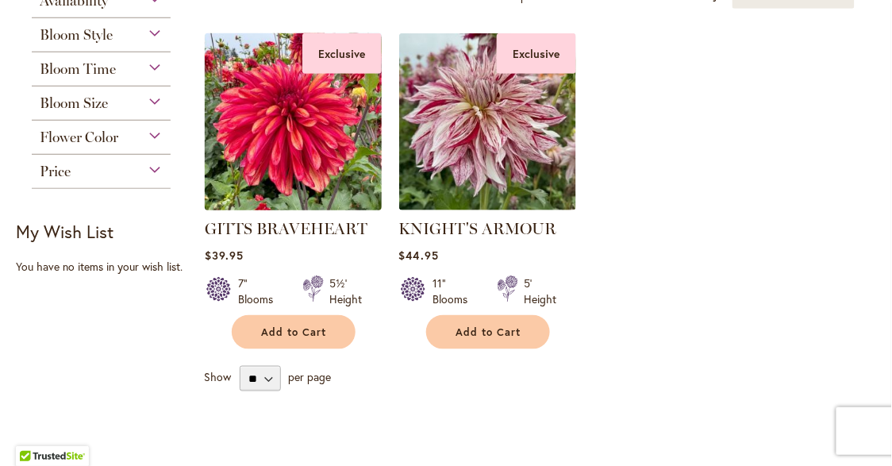 Image resolution: width=892 pixels, height=466 pixels. What do you see at coordinates (309, 377) in the screenshot?
I see `span: per page` at bounding box center [309, 377].